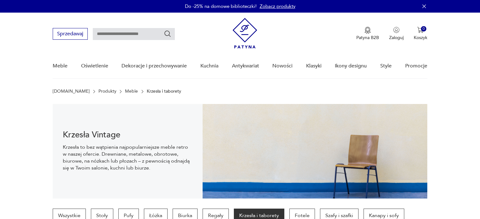 Image resolution: width=480 pixels, height=219 pixels. Describe the element at coordinates (245, 33) in the screenshot. I see `img: Patyna - sklep z meblami i dekoracjami vintage` at that location.